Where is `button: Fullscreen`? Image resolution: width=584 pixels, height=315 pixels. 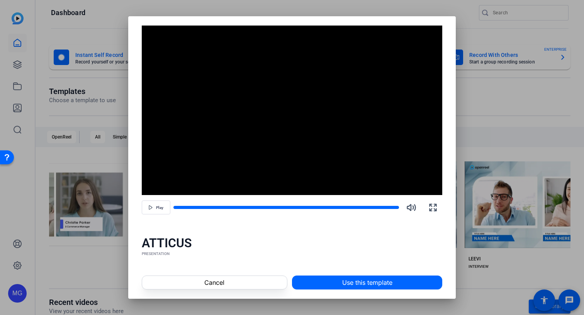
button: Fullscreen is located at coordinates (433, 207).